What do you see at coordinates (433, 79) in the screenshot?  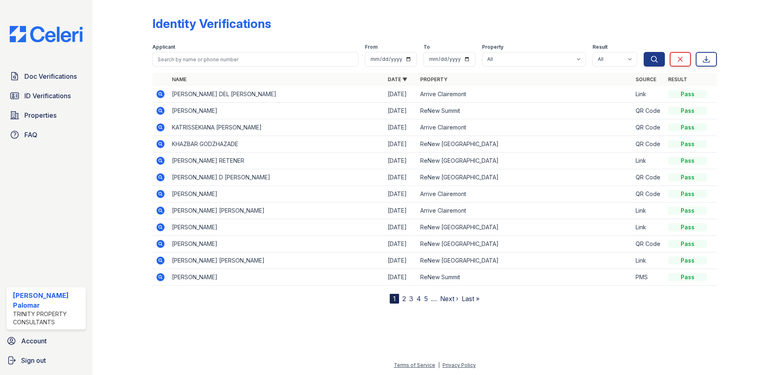 I see `a: Property` at bounding box center [433, 79].